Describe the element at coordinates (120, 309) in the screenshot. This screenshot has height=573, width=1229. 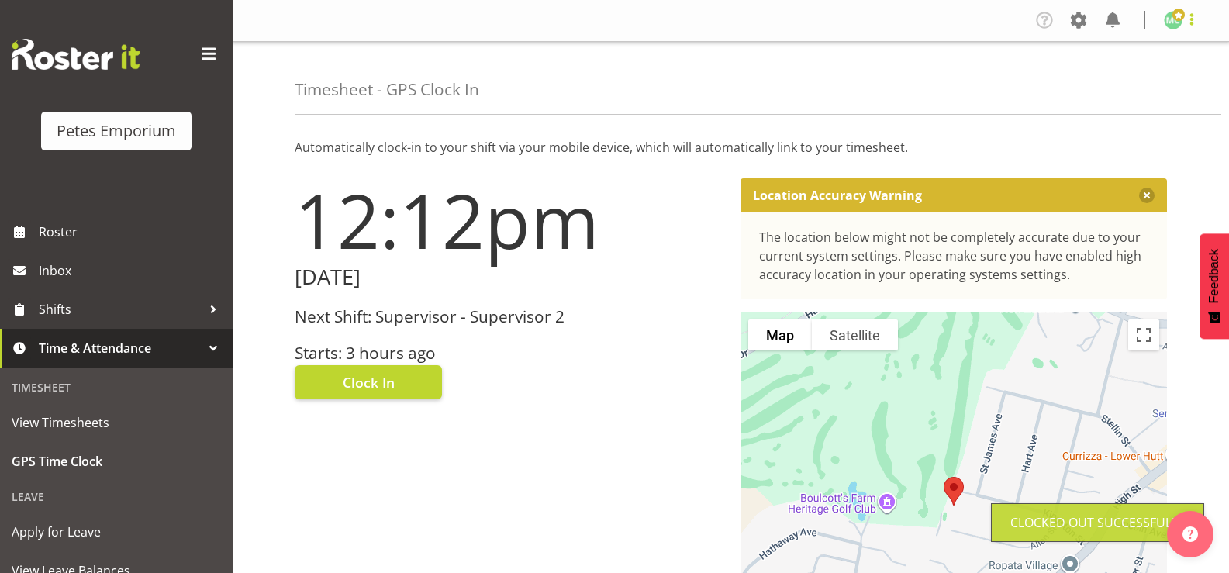
I see `span: Shifts` at that location.